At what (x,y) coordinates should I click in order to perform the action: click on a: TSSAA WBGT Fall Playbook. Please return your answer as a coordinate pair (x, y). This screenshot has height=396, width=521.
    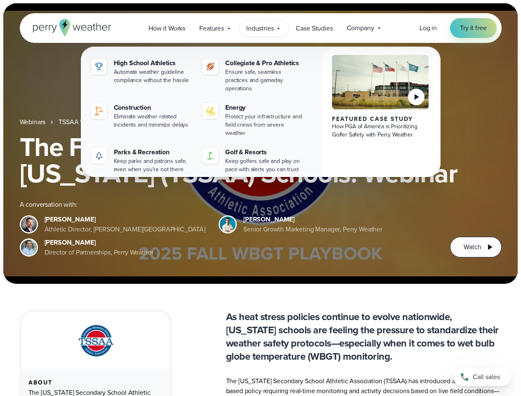
    Looking at the image, I should click on (98, 122).